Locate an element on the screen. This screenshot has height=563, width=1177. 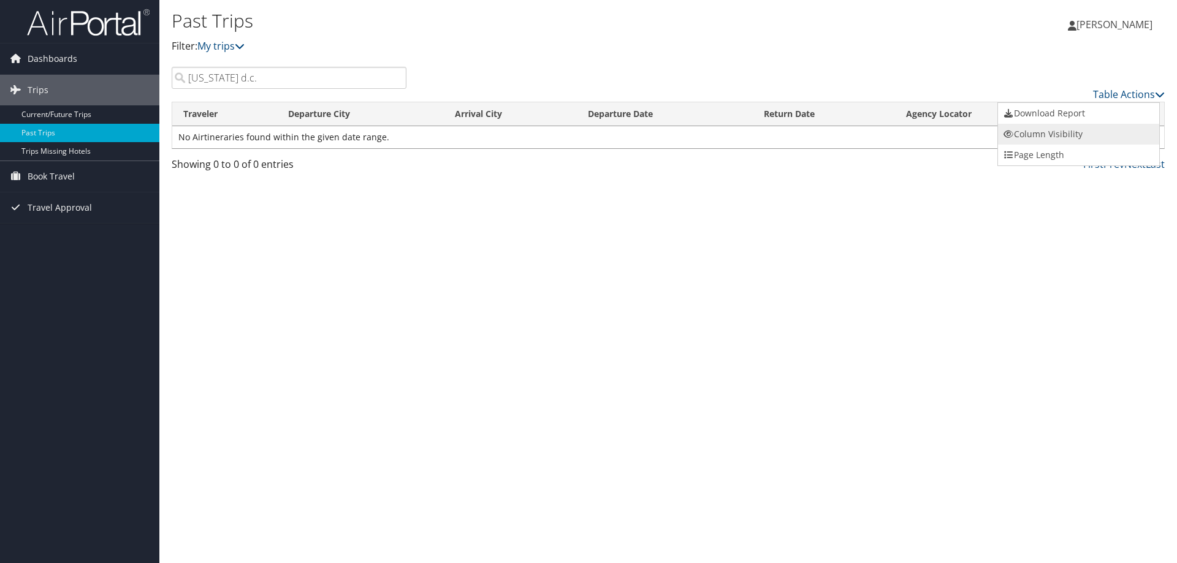
span: Book Travel is located at coordinates (51, 177).